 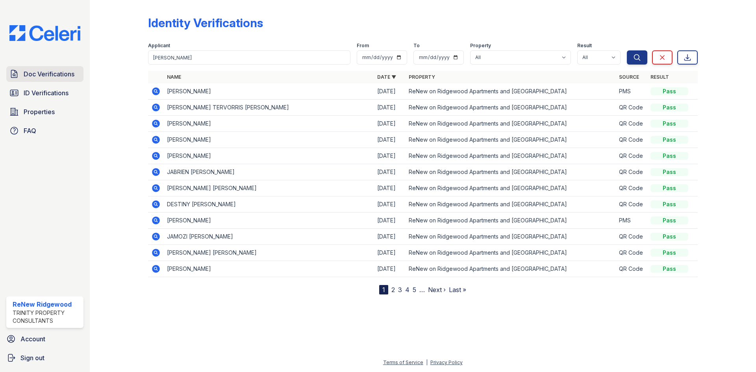 I want to click on label: Property, so click(x=480, y=46).